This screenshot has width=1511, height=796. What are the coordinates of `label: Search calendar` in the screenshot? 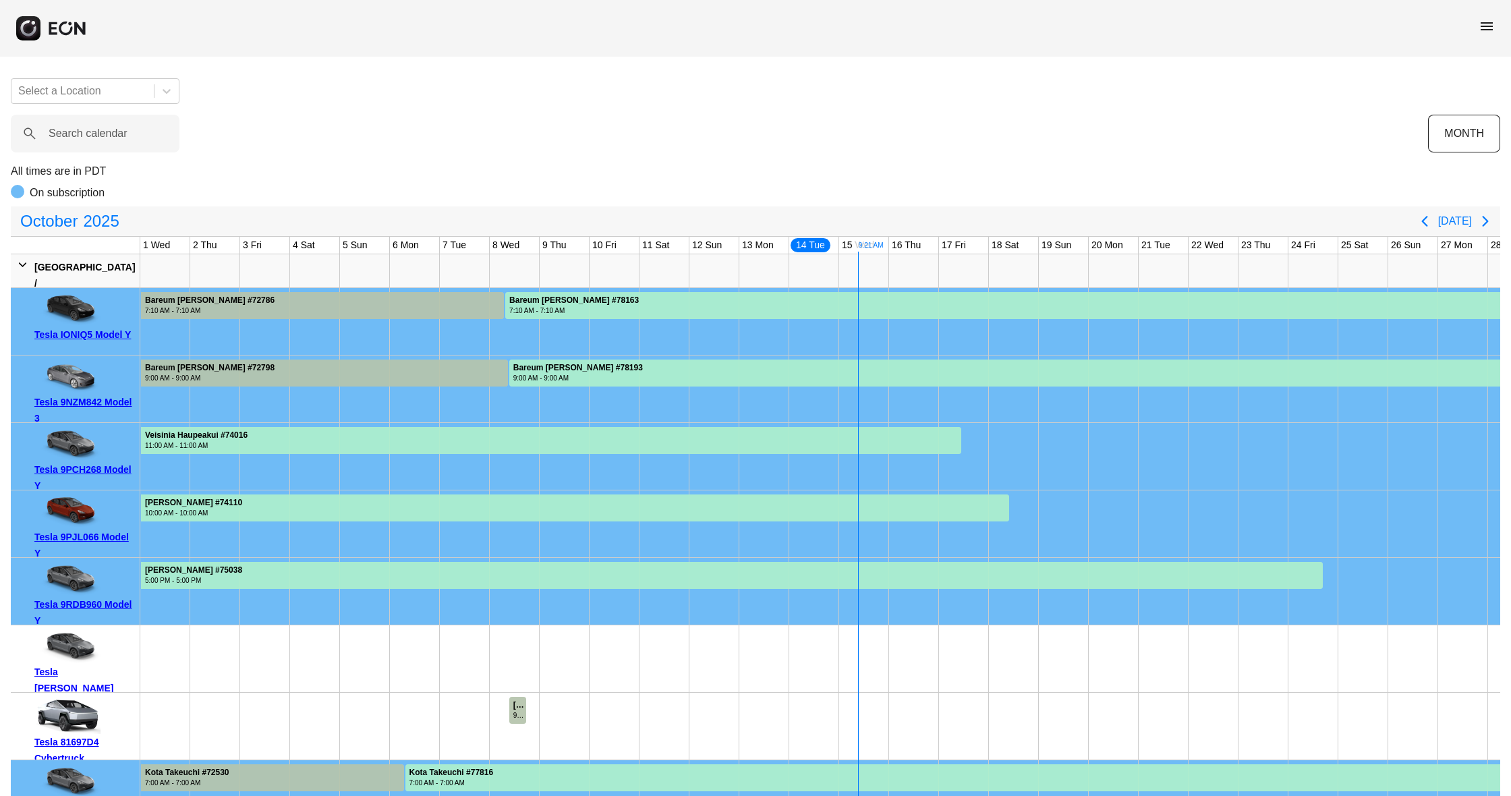 It's located at (88, 134).